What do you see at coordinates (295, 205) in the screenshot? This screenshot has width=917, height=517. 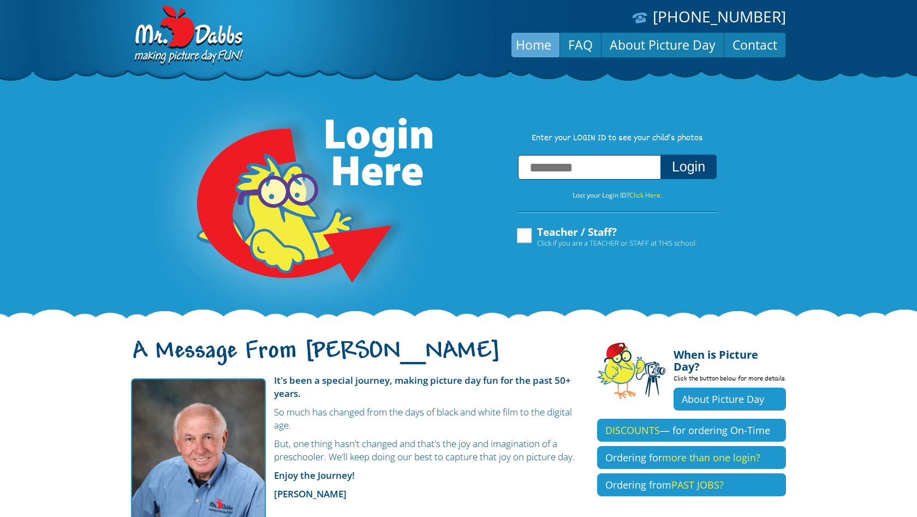 I see `img: Login Here` at bounding box center [295, 205].